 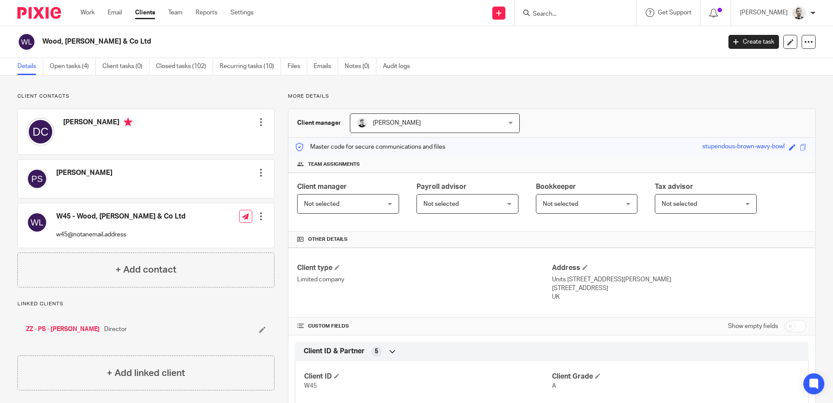 I want to click on div: stupendous-brown-wavy-bowl, so click(x=744, y=147).